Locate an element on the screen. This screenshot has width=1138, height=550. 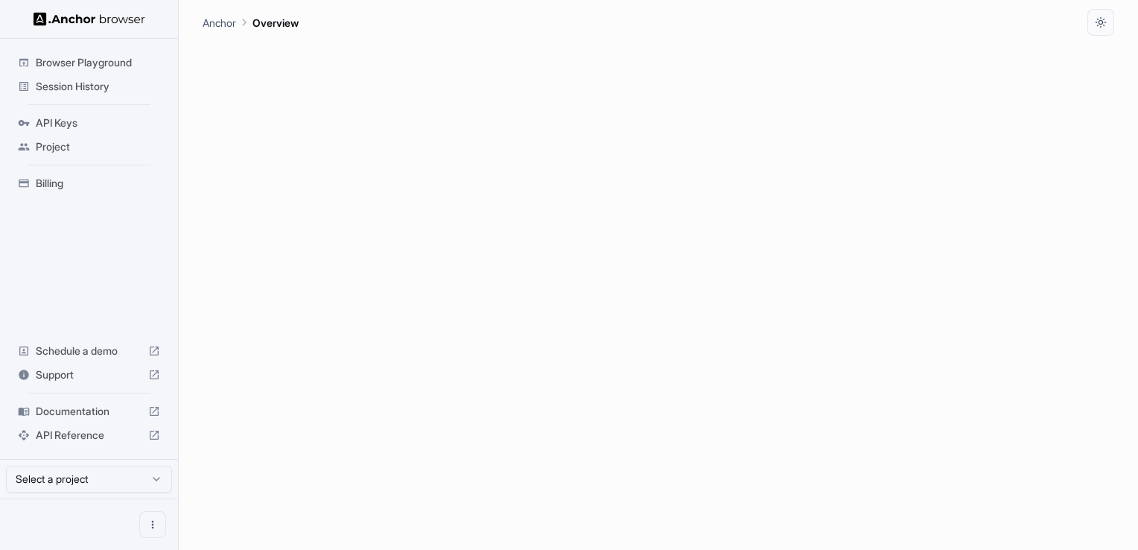
span: Support is located at coordinates (89, 375).